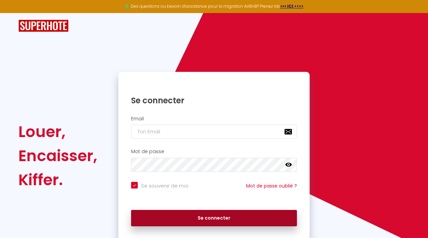  What do you see at coordinates (58, 180) in the screenshot?
I see `div: Kiffer.` at bounding box center [58, 180].